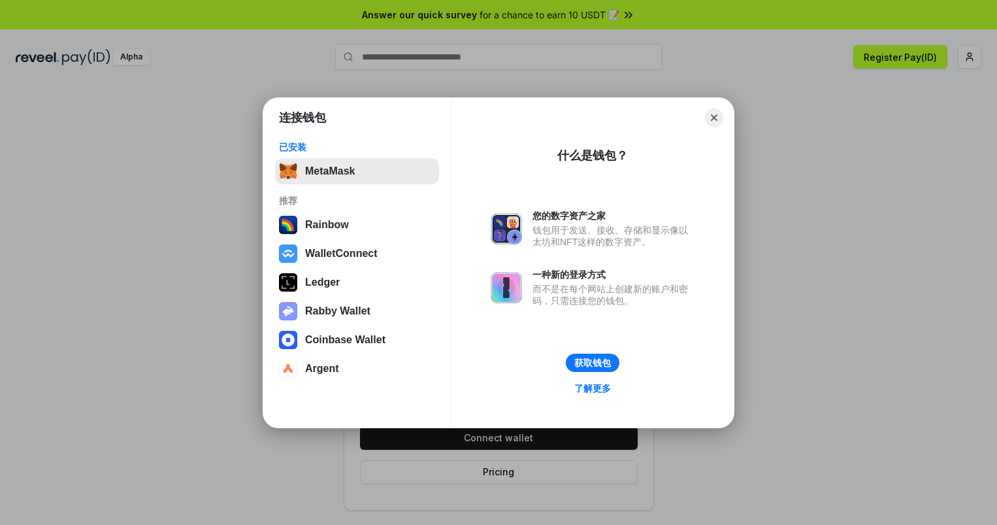  What do you see at coordinates (357, 225) in the screenshot?
I see `button: Rainbow` at bounding box center [357, 225].